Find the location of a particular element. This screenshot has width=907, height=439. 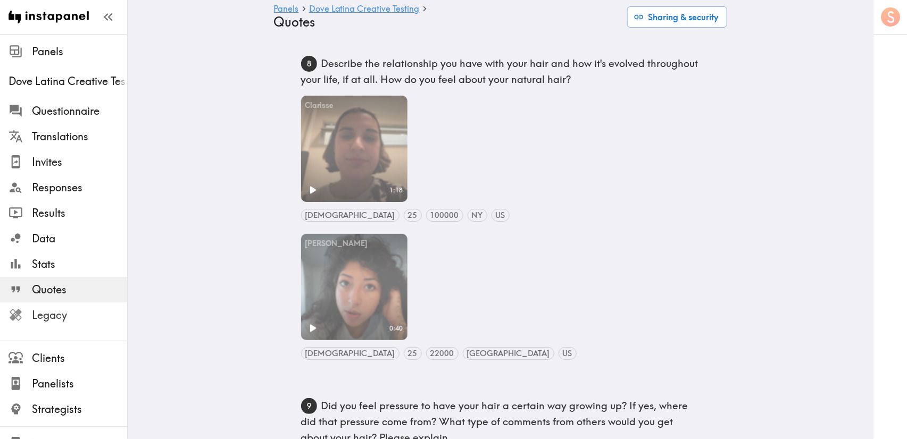

span: Translations is located at coordinates (79, 137).